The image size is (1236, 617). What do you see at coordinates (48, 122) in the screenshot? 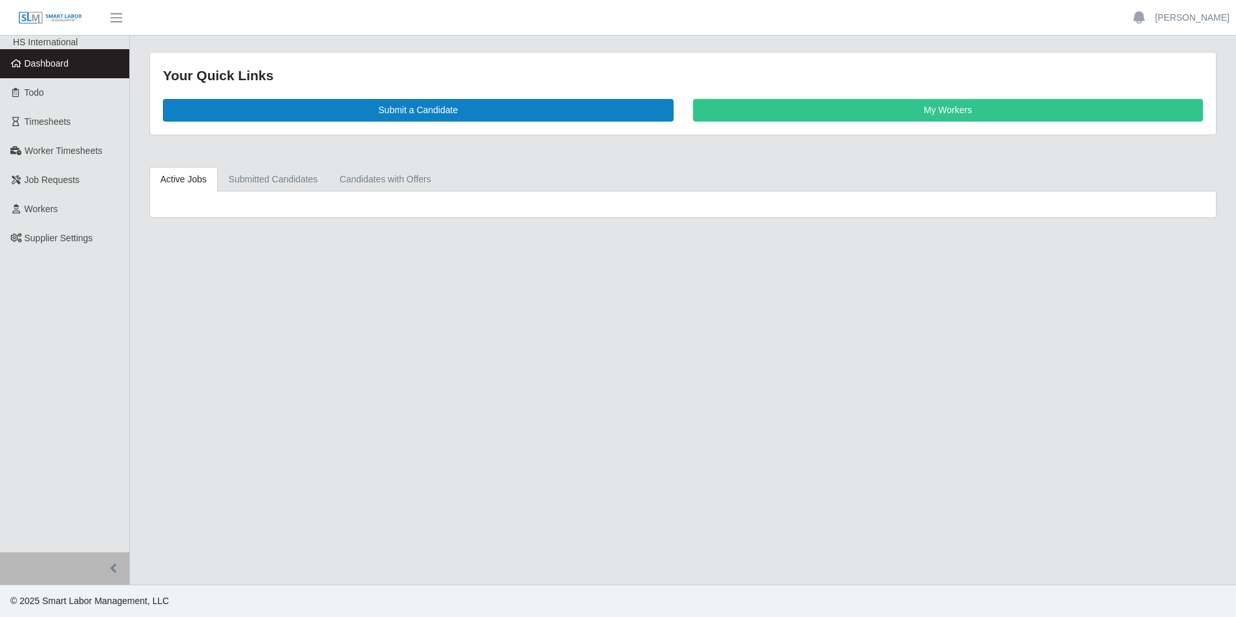
I see `span: Timesheets` at bounding box center [48, 122].